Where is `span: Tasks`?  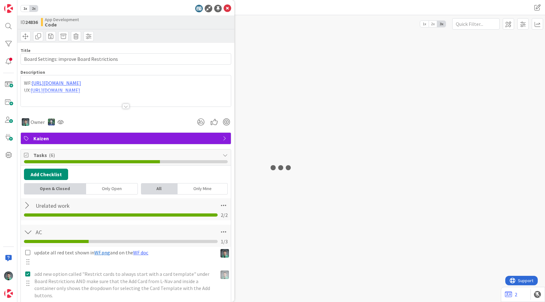
span: Tasks is located at coordinates (126, 155).